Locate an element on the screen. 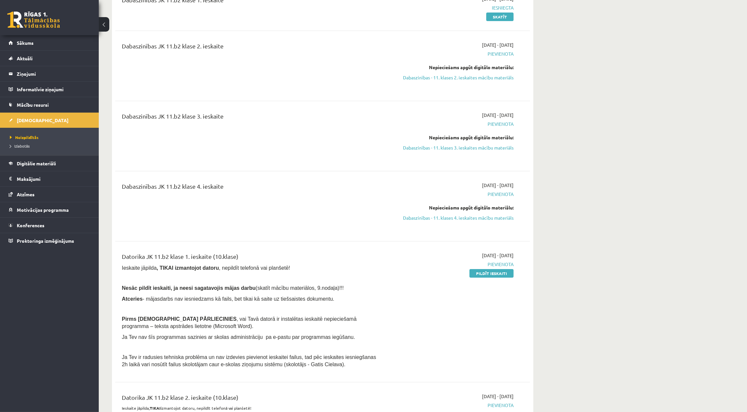 Image resolution: width=747 pixels, height=412 pixels. span: Digitālie materiāli is located at coordinates (36, 163).